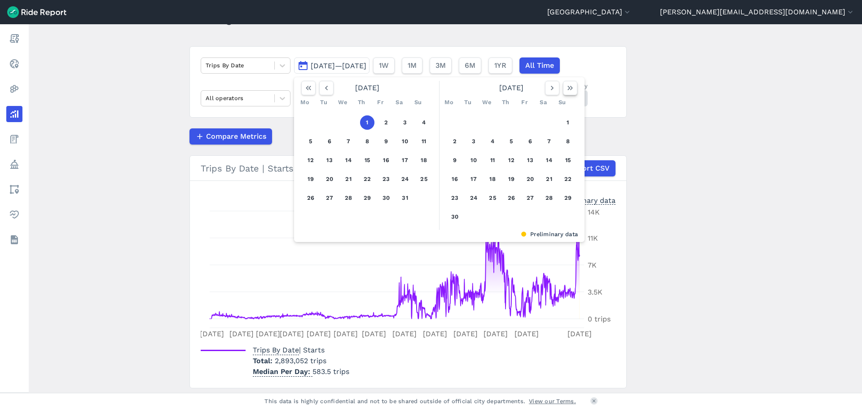  I want to click on a: Realtime, so click(14, 64).